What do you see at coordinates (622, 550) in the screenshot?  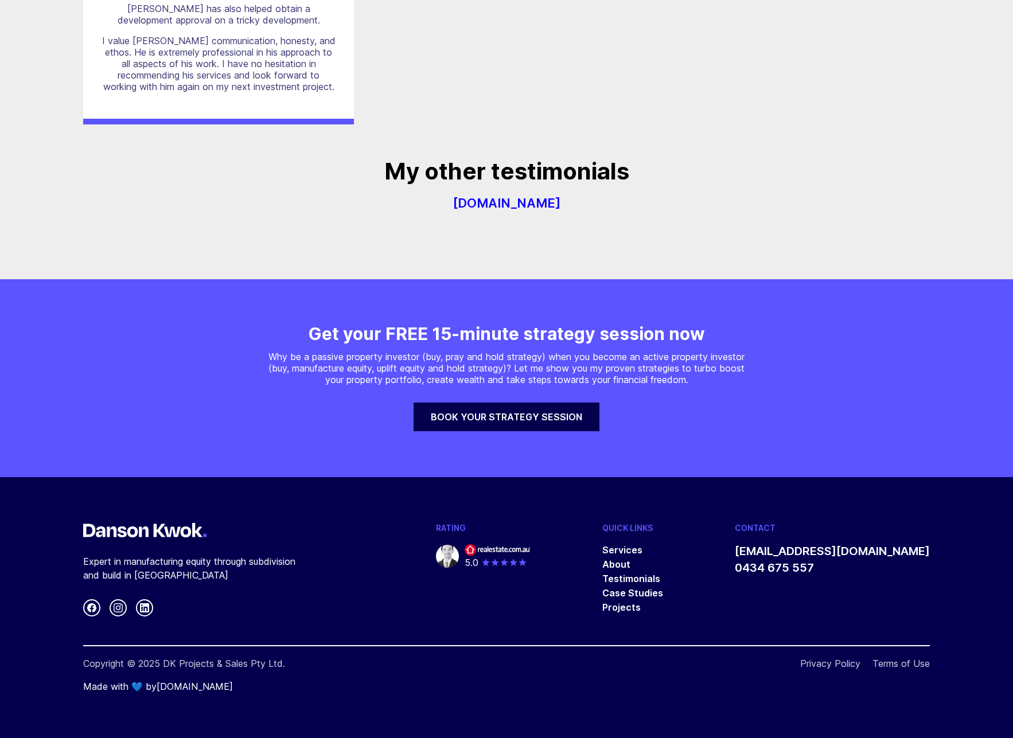 I see `a: Services` at bounding box center [622, 550].